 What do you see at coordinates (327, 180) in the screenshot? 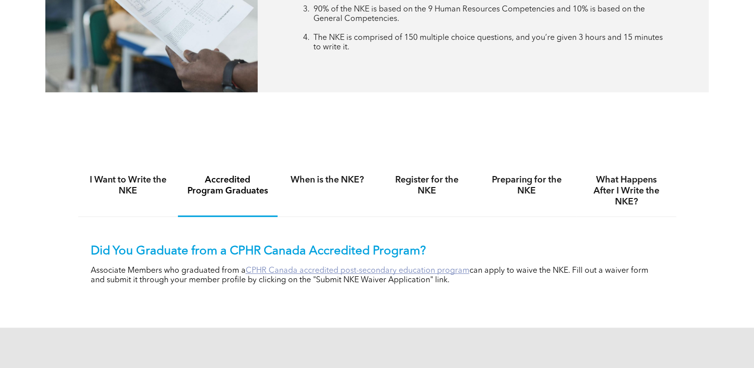
I see `h4: When is the NKE?` at bounding box center [327, 180].